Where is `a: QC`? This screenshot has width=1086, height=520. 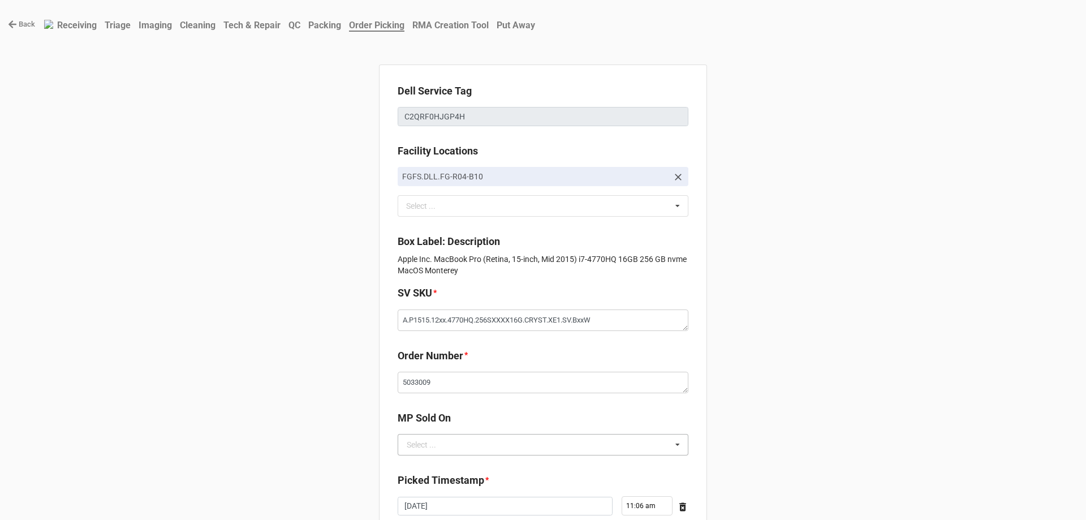
a: QC is located at coordinates (294, 25).